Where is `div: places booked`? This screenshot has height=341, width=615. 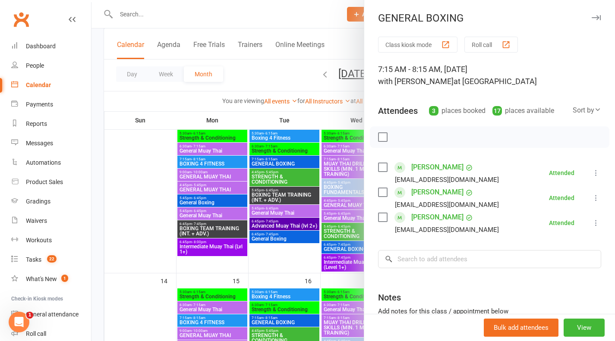 div: places booked is located at coordinates (457, 111).